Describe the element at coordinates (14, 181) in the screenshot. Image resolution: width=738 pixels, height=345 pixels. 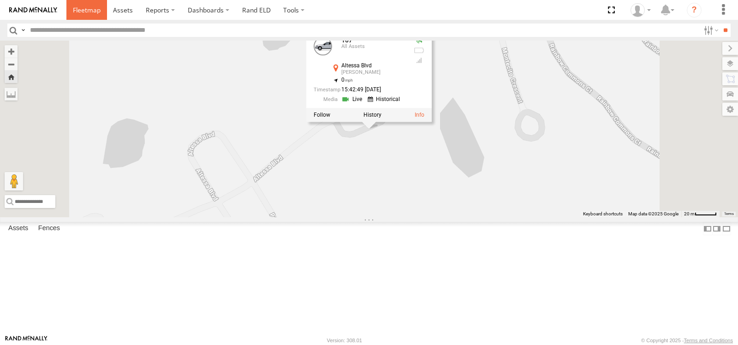
I see `button: Drag Pegman onto the map to open Street View` at that location.